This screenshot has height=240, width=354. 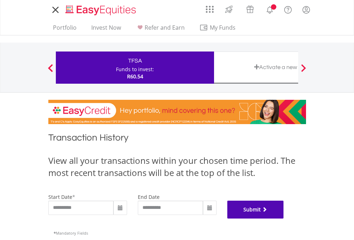 What do you see at coordinates (250, 8) in the screenshot?
I see `a: Vouchers` at bounding box center [250, 8].